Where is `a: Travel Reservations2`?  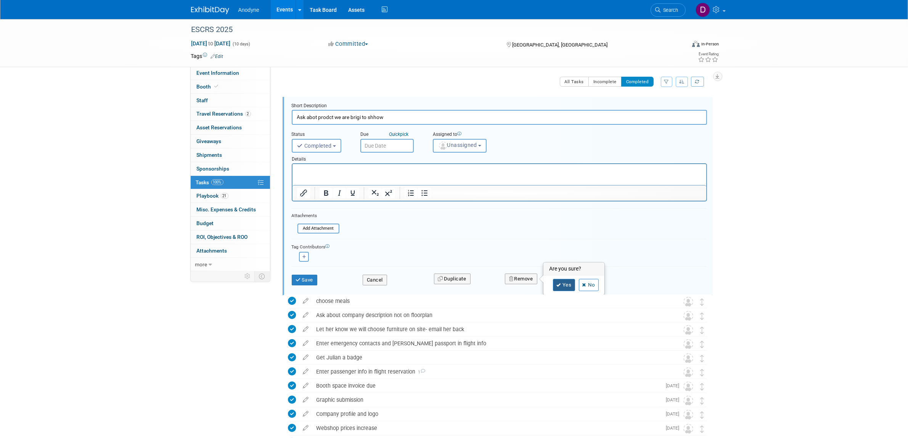
a: Travel Reservations2 is located at coordinates (230, 114).